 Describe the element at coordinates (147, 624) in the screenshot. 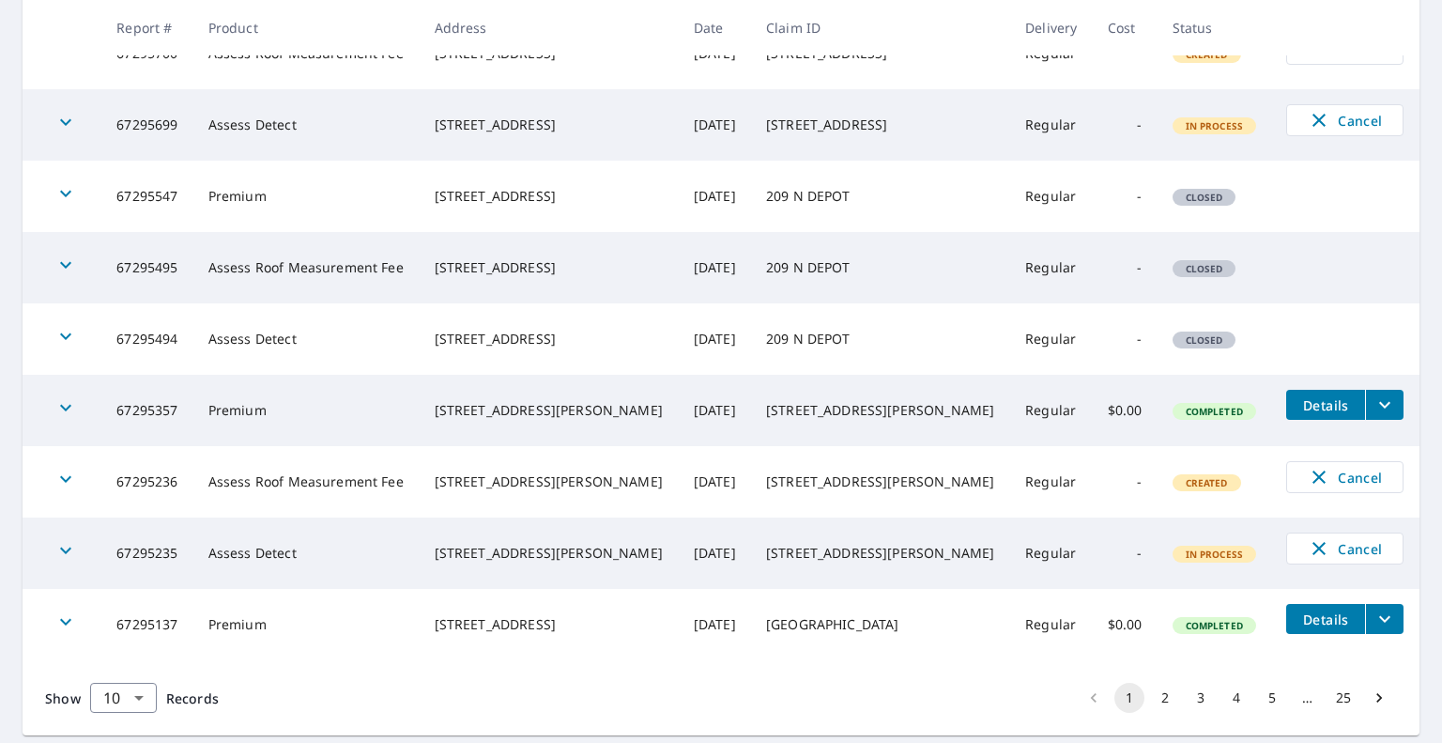

I see `td: 67295137` at that location.